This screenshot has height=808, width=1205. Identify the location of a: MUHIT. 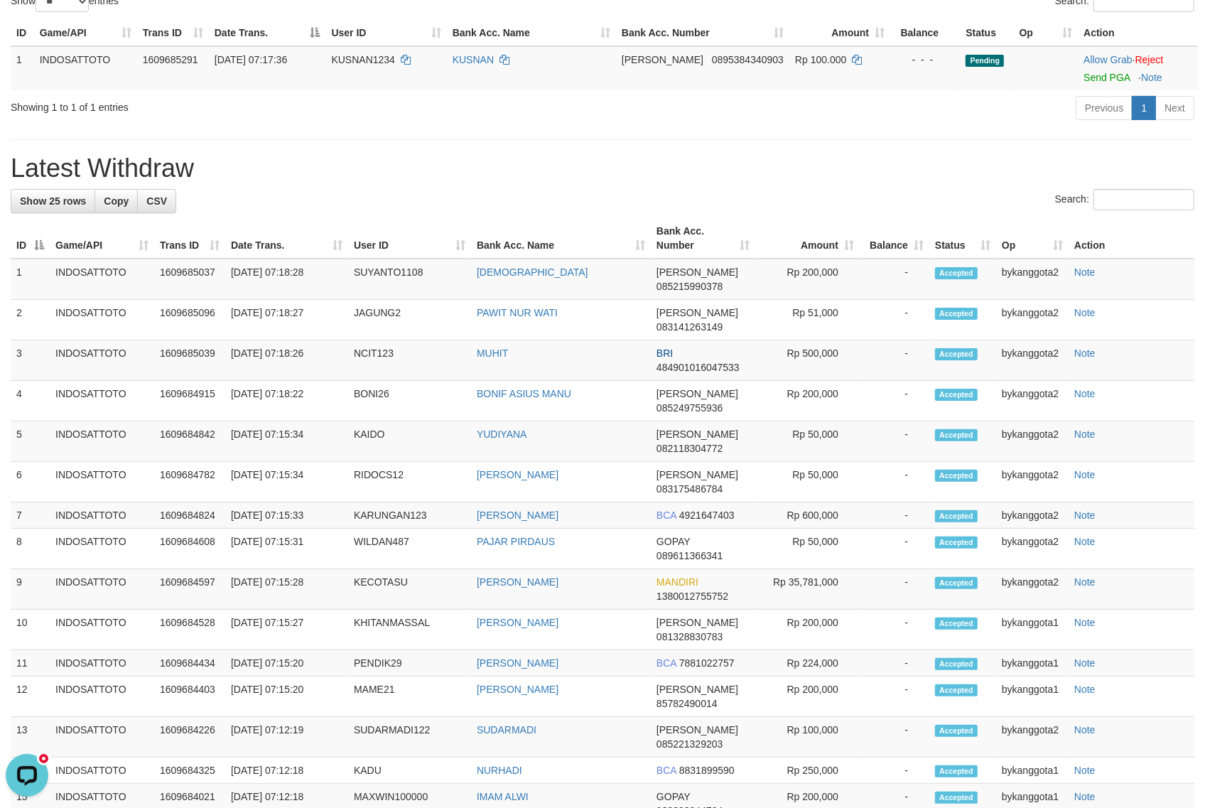
(492, 353).